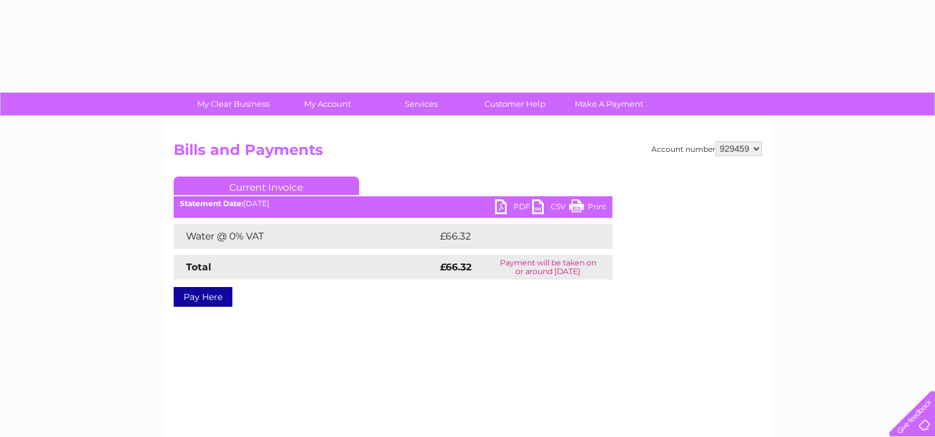 Image resolution: width=935 pixels, height=437 pixels. Describe the element at coordinates (203, 297) in the screenshot. I see `a: Pay Here` at that location.